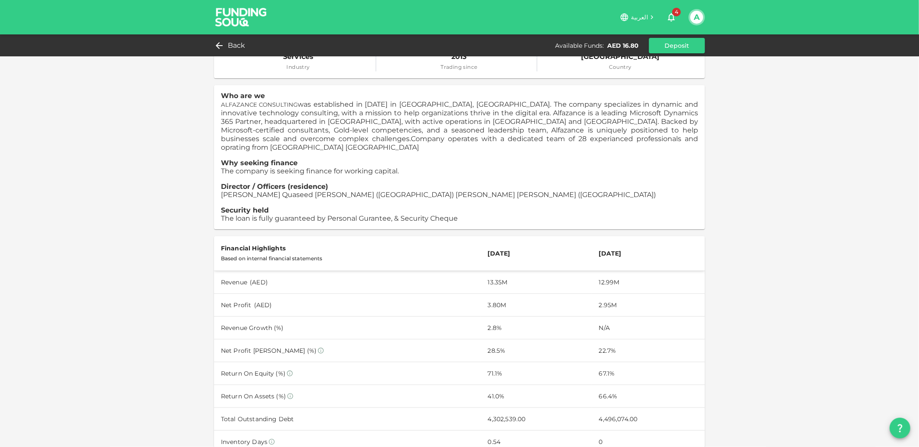  I want to click on span: 4, so click(677, 12).